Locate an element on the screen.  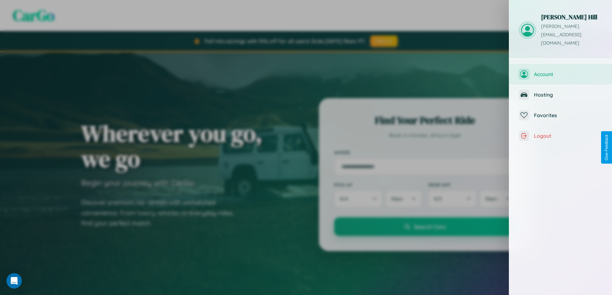
span: Account is located at coordinates (568, 74).